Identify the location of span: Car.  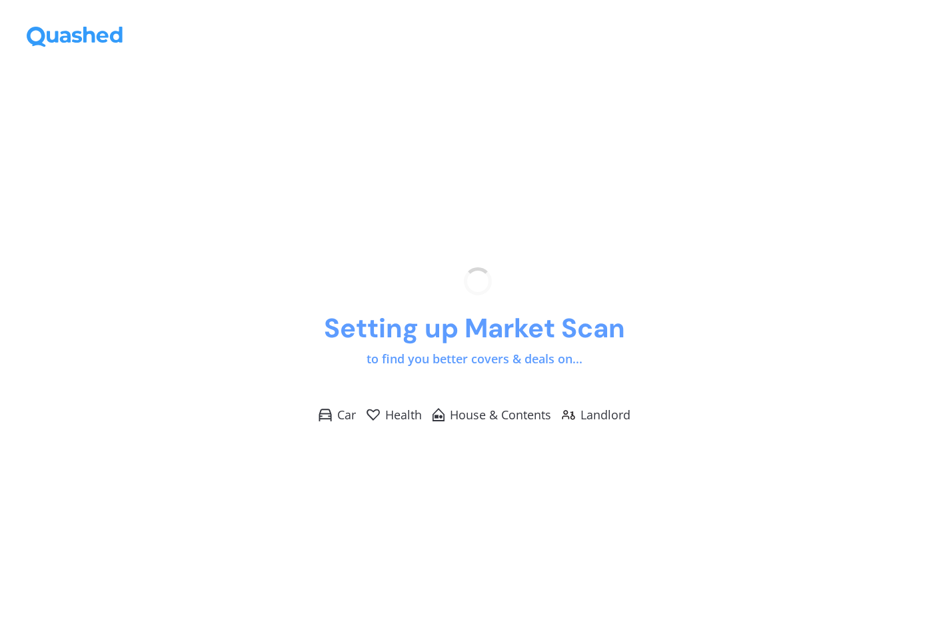
(346, 414).